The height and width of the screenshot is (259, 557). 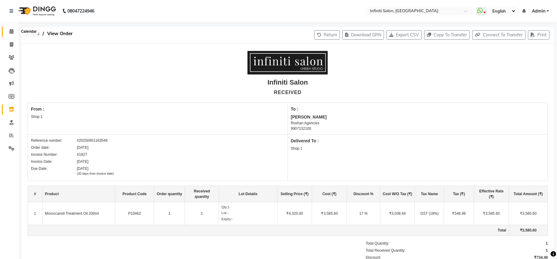 What do you see at coordinates (429, 194) in the screenshot?
I see `th: Tax Name` at bounding box center [429, 194].